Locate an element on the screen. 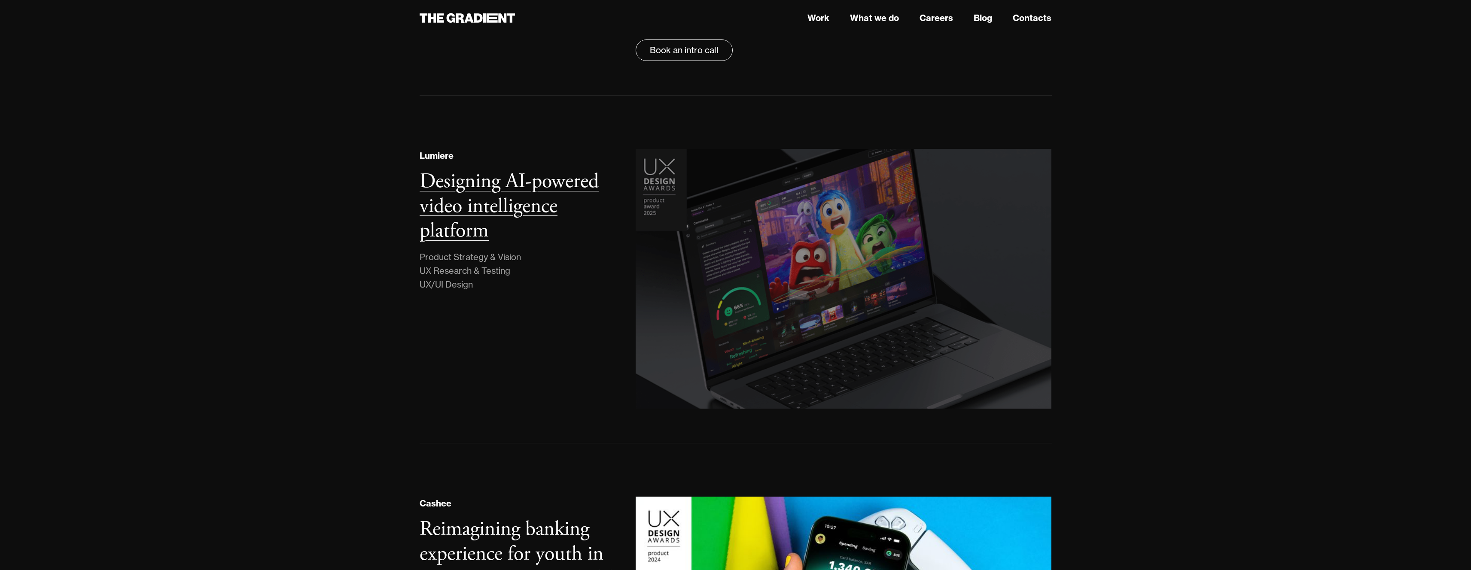 This screenshot has height=570, width=1471. div: Product Strategy & Vision UX Research & Testing UX/UI Design is located at coordinates (470, 271).